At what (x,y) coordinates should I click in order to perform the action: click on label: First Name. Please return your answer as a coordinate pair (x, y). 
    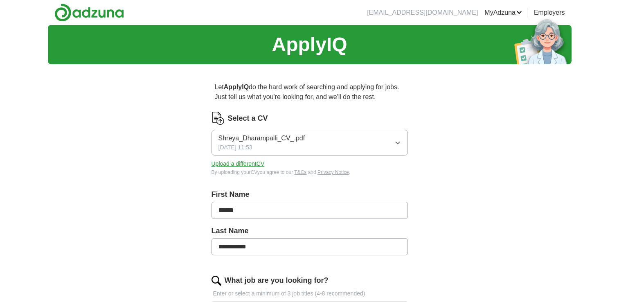
    Looking at the image, I should click on (310, 194).